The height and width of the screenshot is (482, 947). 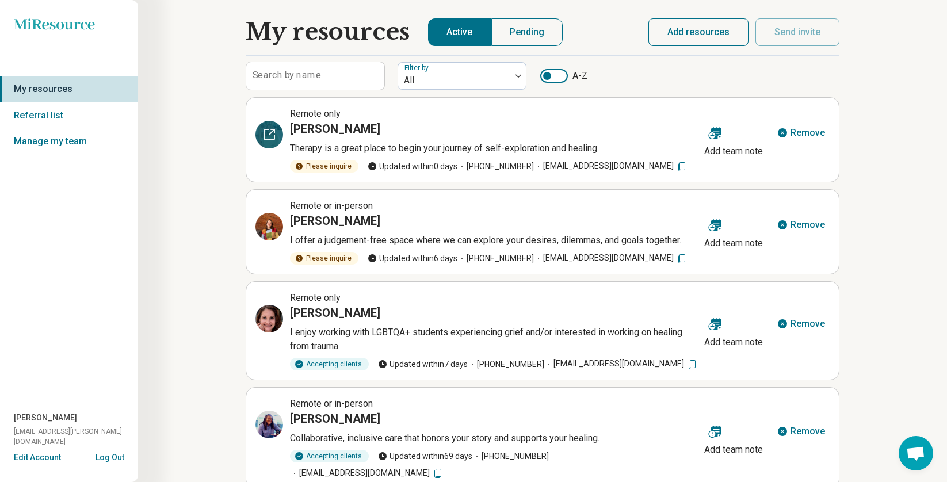 What do you see at coordinates (418, 68) in the screenshot?
I see `label: Filter by` at bounding box center [418, 68].